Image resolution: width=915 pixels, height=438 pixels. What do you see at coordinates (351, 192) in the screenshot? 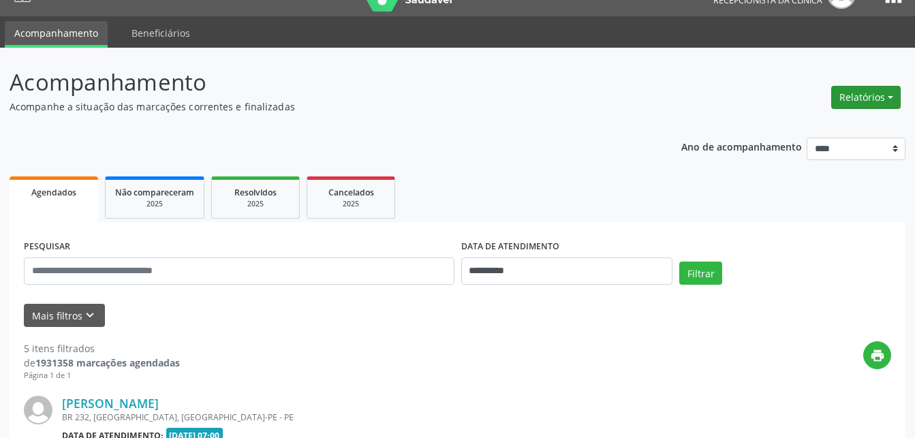
I see `span: Cancelados` at bounding box center [351, 192].